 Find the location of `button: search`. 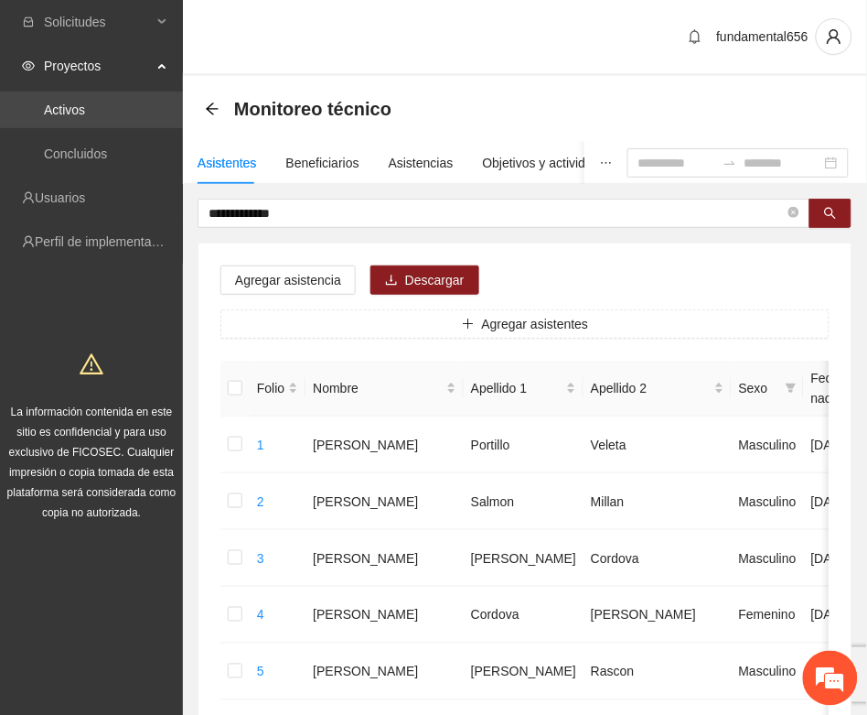

button: search is located at coordinates (831, 213).